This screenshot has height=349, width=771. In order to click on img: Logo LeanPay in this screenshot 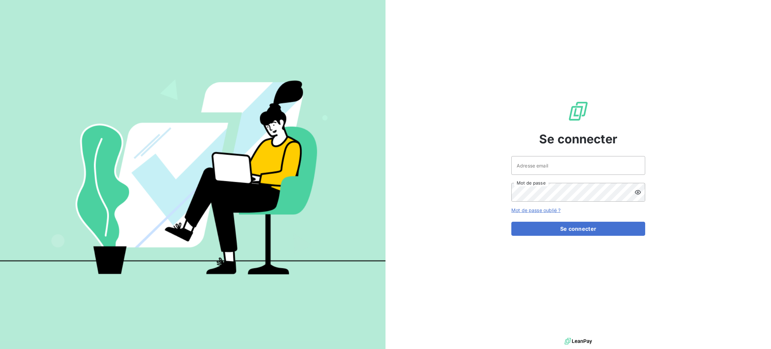, I will do `click(579, 111)`.